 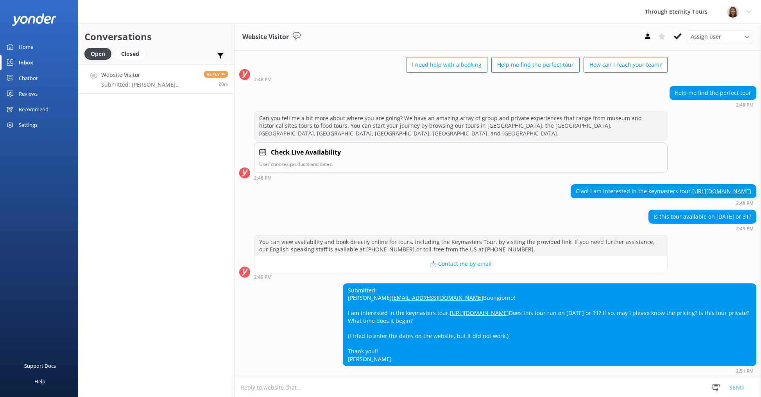 What do you see at coordinates (733, 12) in the screenshot?
I see `img: 725-1755267273.png` at bounding box center [733, 12].